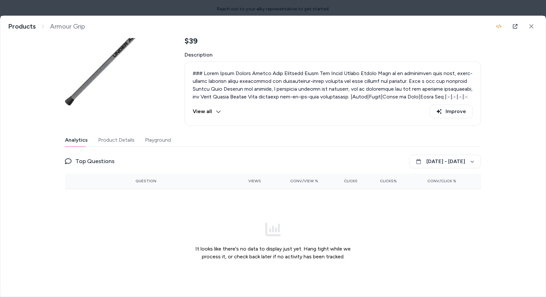 This screenshot has width=546, height=297. What do you see at coordinates (146, 181) in the screenshot?
I see `span: Question` at bounding box center [146, 181].